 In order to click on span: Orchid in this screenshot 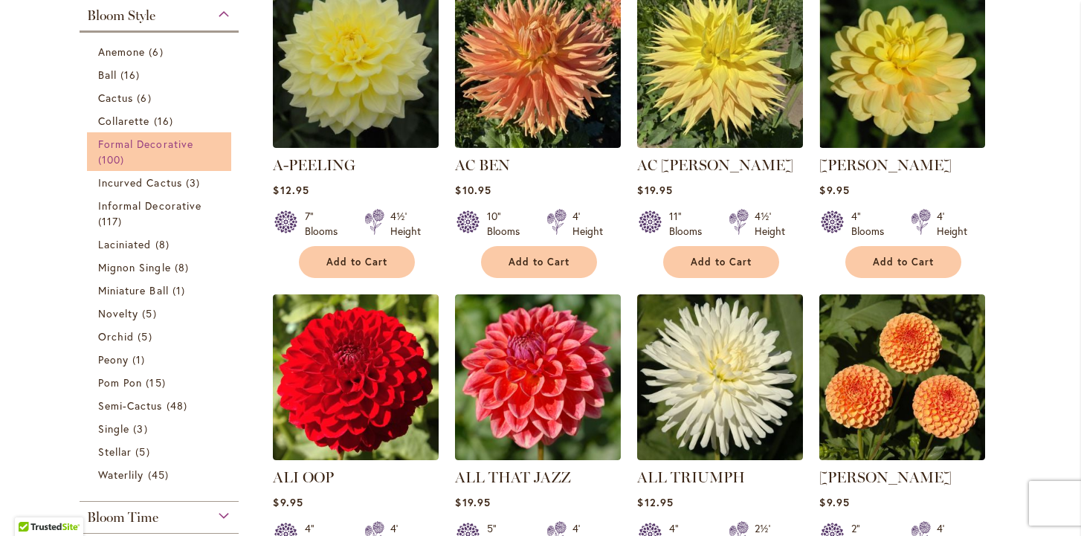, I will do `click(116, 336)`.